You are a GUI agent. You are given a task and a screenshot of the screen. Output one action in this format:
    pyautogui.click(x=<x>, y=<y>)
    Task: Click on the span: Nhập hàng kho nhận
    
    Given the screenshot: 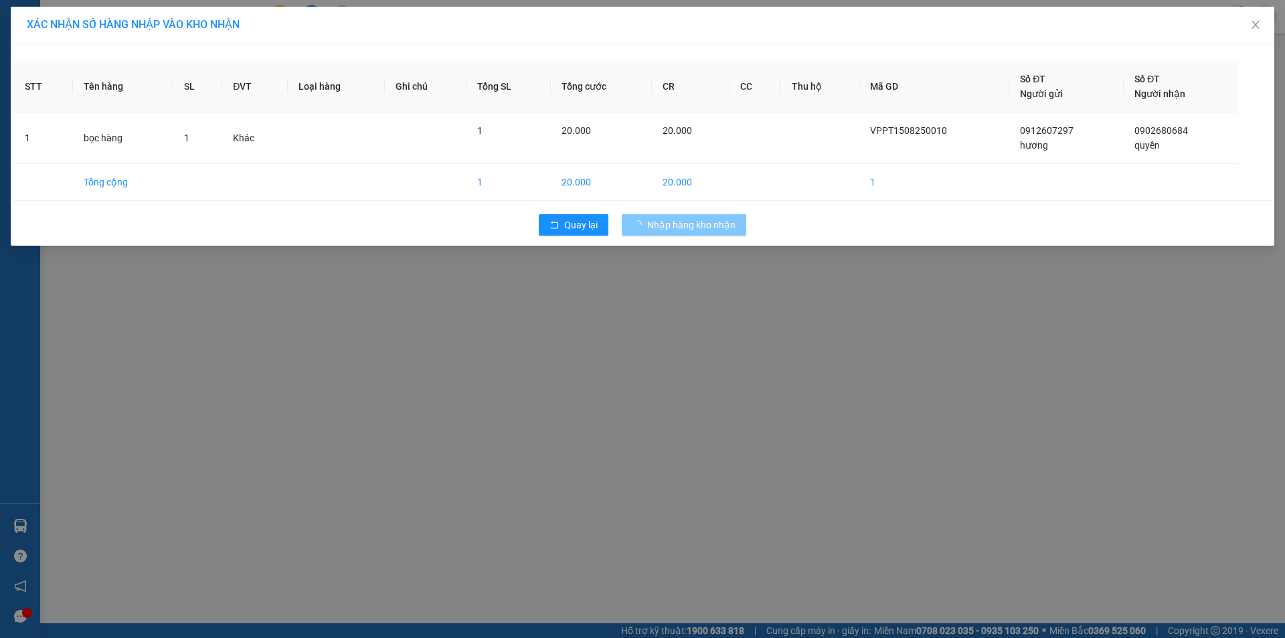 What is the action you would take?
    pyautogui.click(x=691, y=225)
    